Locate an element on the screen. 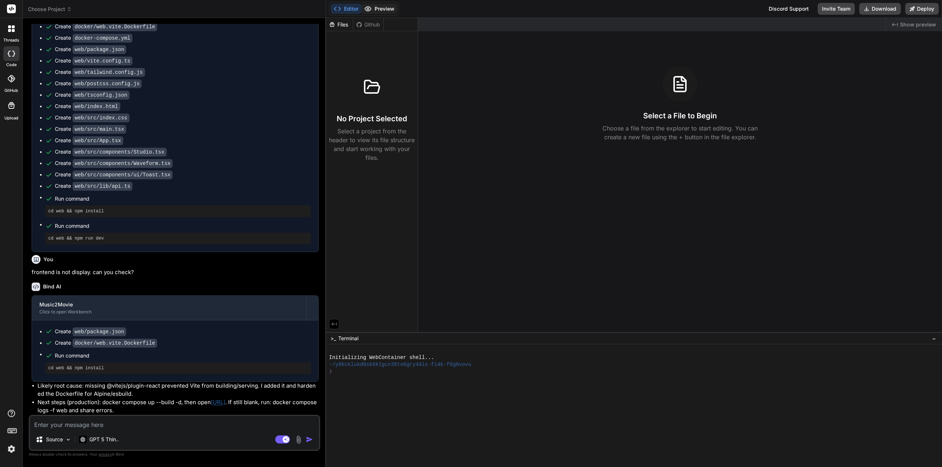  code: web/index.html is located at coordinates (96, 107).